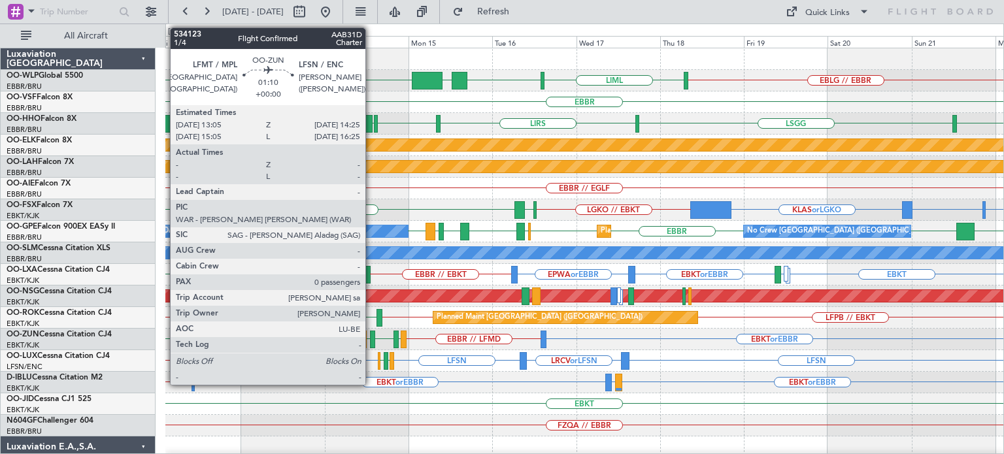 The width and height of the screenshot is (1004, 454). I want to click on input: Trip Number, so click(77, 12).